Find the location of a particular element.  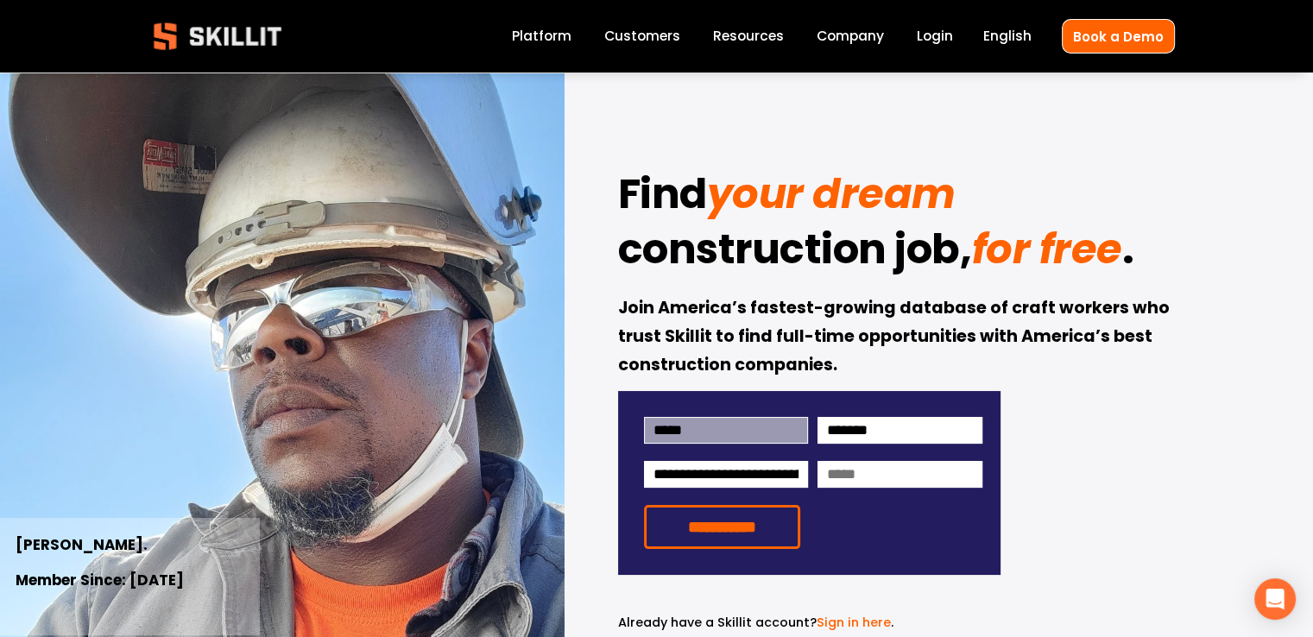

a: Skillit is located at coordinates (218, 36).